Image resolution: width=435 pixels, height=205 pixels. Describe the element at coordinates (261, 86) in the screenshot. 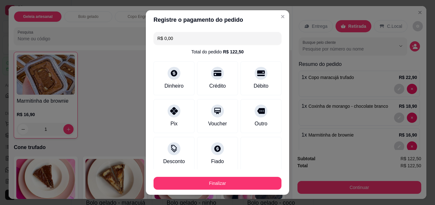

I see `div: Débito` at that location.